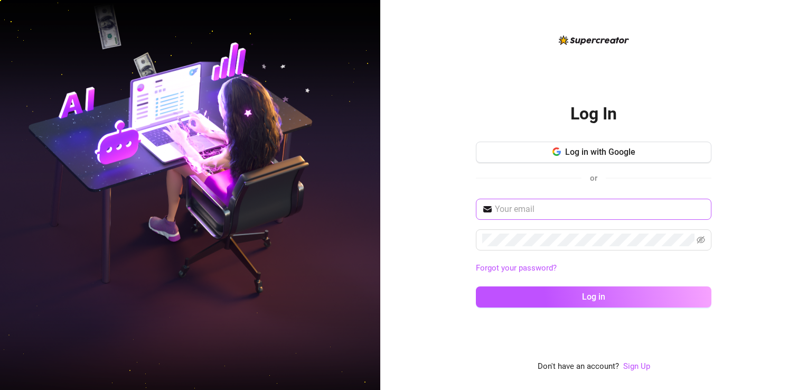  Describe the element at coordinates (701, 240) in the screenshot. I see `span: eye-invisible` at that location.